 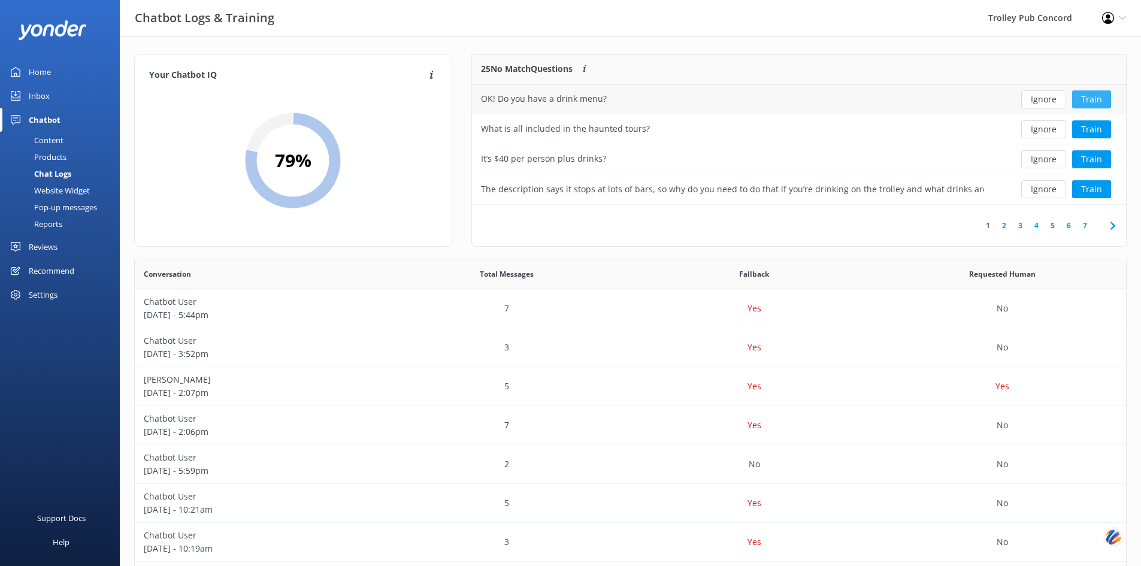 What do you see at coordinates (543, 159) in the screenshot?
I see `div: It’s $40 per person plus drinks?` at bounding box center [543, 159].